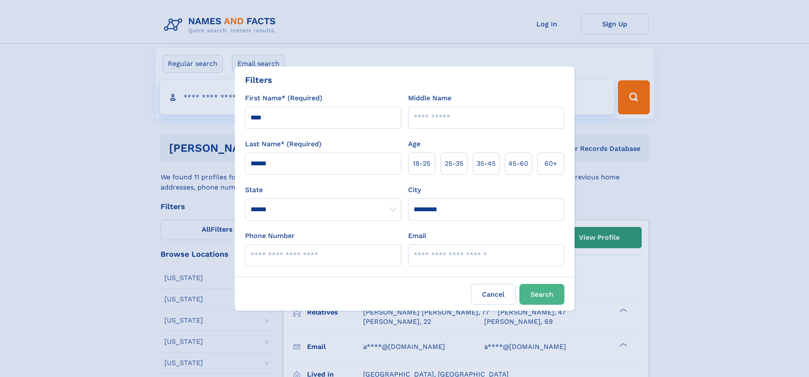 The image size is (809, 377). What do you see at coordinates (417, 236) in the screenshot?
I see `label: Email` at bounding box center [417, 236].